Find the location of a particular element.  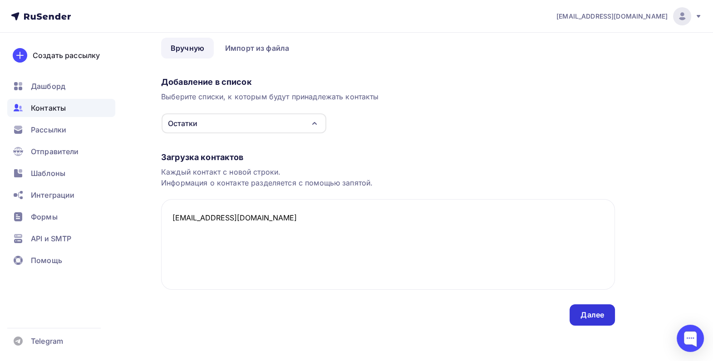

a: Вручную is located at coordinates (188, 48).